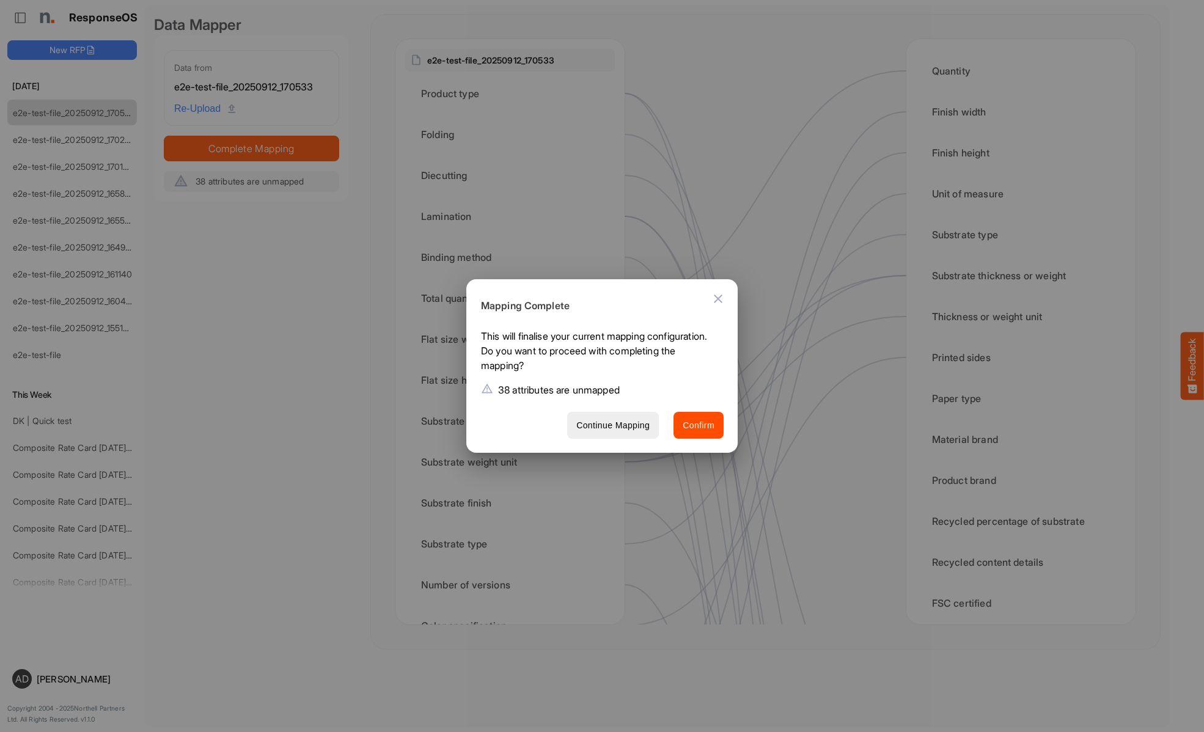 Image resolution: width=1204 pixels, height=732 pixels. What do you see at coordinates (613, 425) in the screenshot?
I see `button: Continue Mapping` at bounding box center [613, 425].